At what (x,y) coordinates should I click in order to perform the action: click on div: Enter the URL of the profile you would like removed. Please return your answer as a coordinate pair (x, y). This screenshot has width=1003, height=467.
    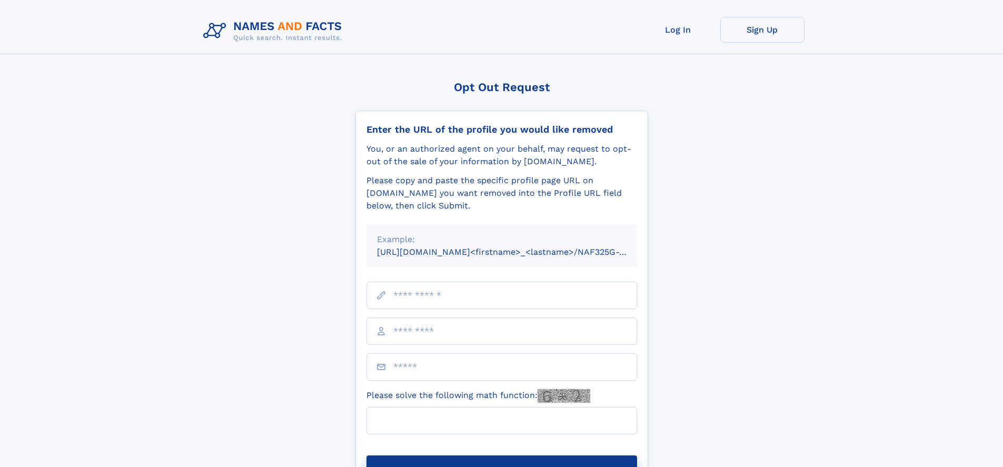
    Looking at the image, I should click on (502, 129).